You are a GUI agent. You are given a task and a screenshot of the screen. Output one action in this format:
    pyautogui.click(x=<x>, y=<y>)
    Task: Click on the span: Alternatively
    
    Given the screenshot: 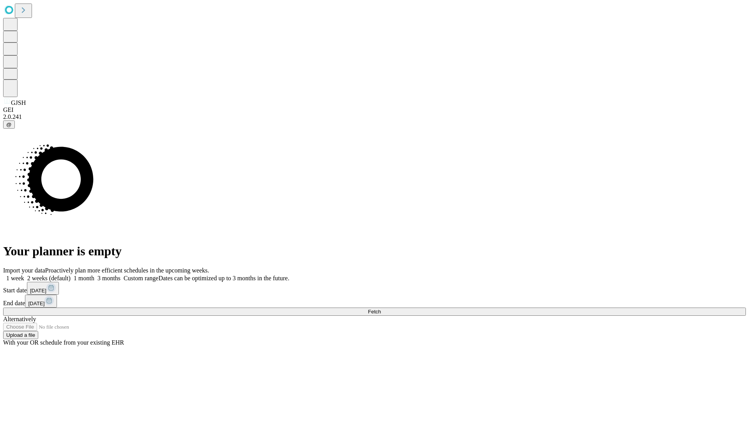 What is the action you would take?
    pyautogui.click(x=20, y=319)
    